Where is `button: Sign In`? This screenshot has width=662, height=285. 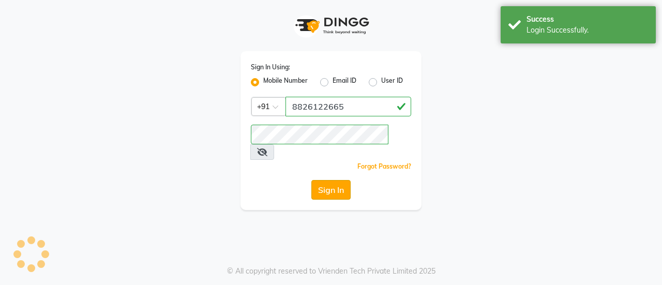
button: Sign In is located at coordinates (331, 190).